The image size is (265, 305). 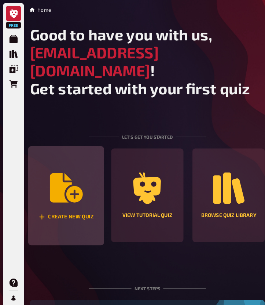 I want to click on h1: Good to have you with us, ! Get started with your first quiz, so click(x=144, y=60).